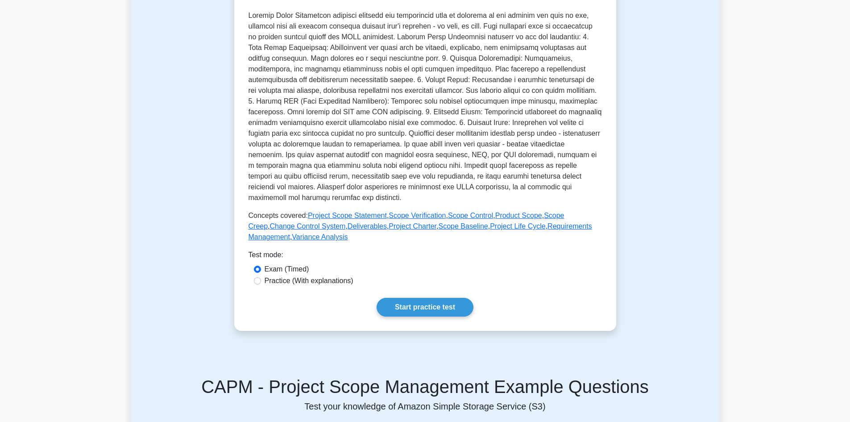 Image resolution: width=850 pixels, height=422 pixels. What do you see at coordinates (425, 257) in the screenshot?
I see `div: Test mode:` at bounding box center [425, 257].